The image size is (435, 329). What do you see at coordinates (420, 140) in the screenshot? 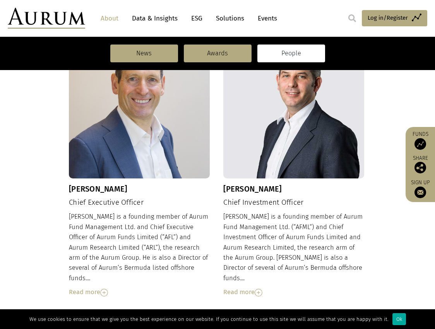
I see `a: Funds` at bounding box center [420, 140].